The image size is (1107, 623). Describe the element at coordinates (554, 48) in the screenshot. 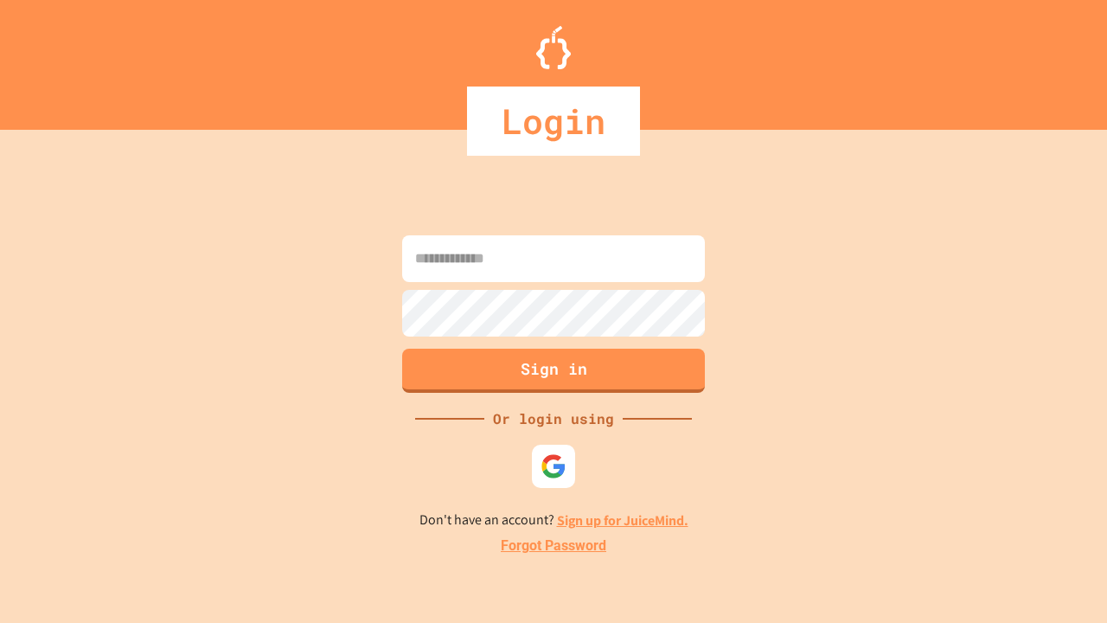

I see `img: Logo.svg` at that location.